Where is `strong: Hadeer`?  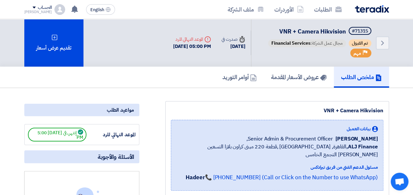
strong: Hadeer is located at coordinates (195, 177).